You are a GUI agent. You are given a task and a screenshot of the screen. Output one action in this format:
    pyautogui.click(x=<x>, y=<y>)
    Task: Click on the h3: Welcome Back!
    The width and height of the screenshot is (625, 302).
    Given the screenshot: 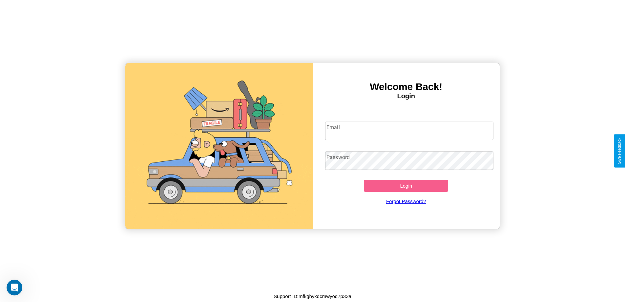 What is the action you would take?
    pyautogui.click(x=406, y=87)
    